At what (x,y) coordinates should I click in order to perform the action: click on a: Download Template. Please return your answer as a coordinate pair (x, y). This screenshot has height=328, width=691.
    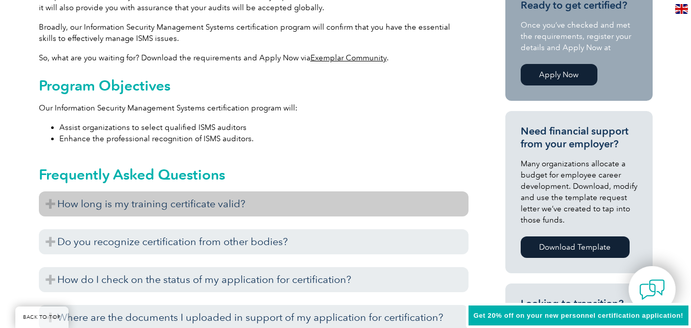
    Looking at the image, I should click on (575, 247).